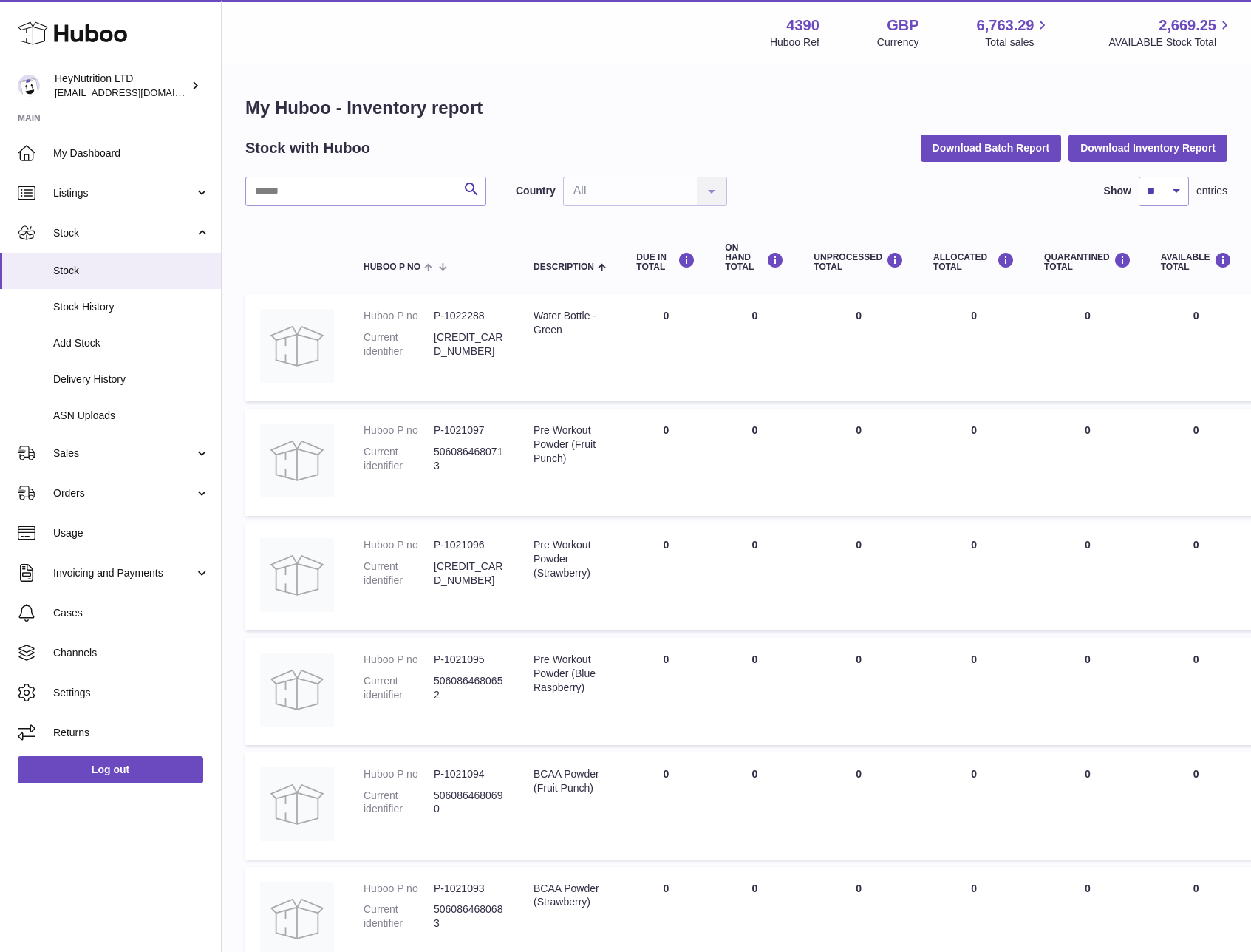 The image size is (1251, 952). I want to click on span: Usage, so click(132, 533).